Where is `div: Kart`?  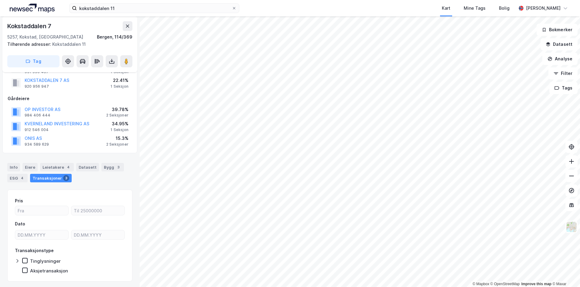 div: Kart is located at coordinates (446, 8).